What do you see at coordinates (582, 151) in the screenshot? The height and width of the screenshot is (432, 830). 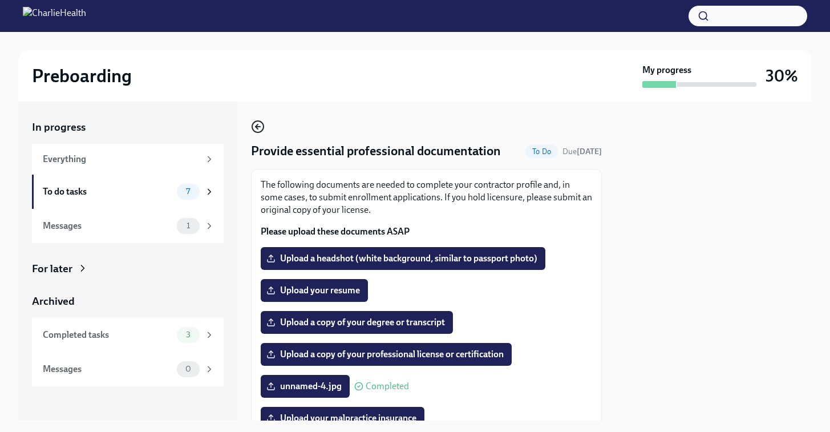 I see `span: September 2nd, 2025 09:00` at bounding box center [582, 151].